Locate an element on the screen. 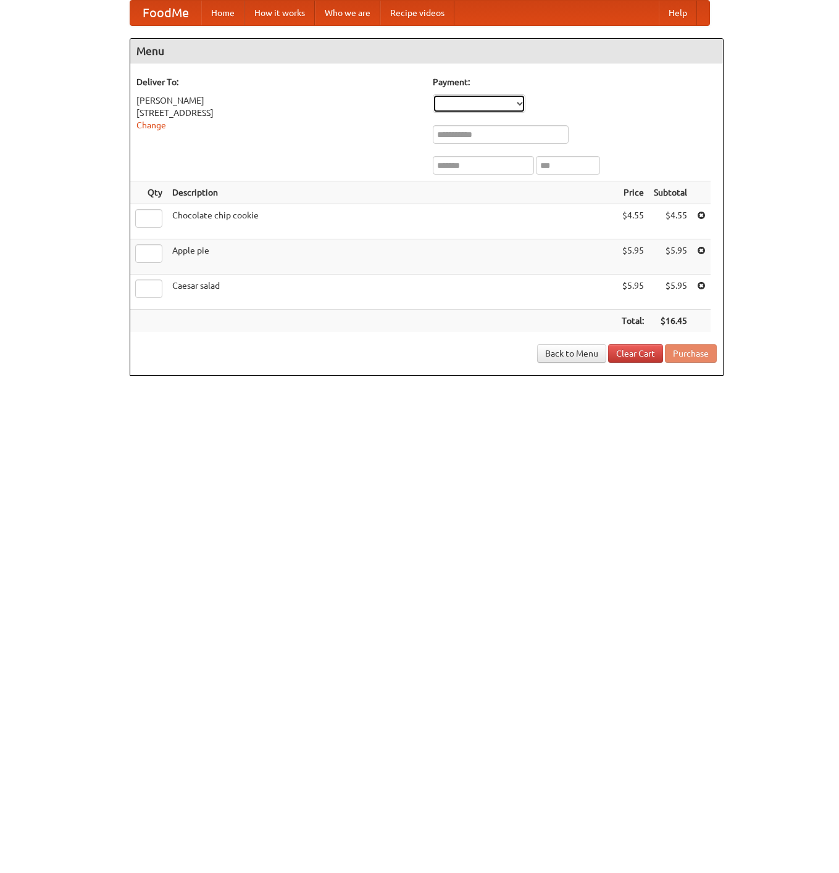  th: Subtotal is located at coordinates (670, 193).